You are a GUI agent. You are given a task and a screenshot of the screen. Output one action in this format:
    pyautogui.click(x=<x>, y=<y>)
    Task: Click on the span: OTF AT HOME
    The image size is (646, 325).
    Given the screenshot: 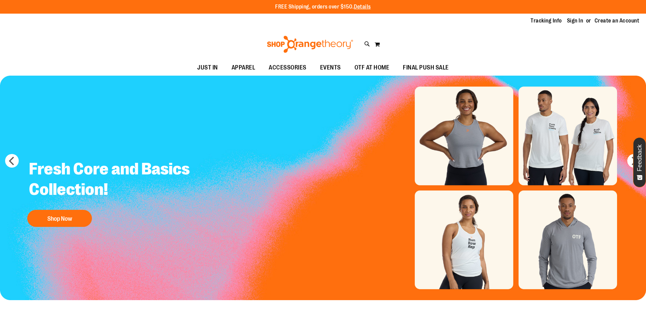 What is the action you would take?
    pyautogui.click(x=372, y=67)
    